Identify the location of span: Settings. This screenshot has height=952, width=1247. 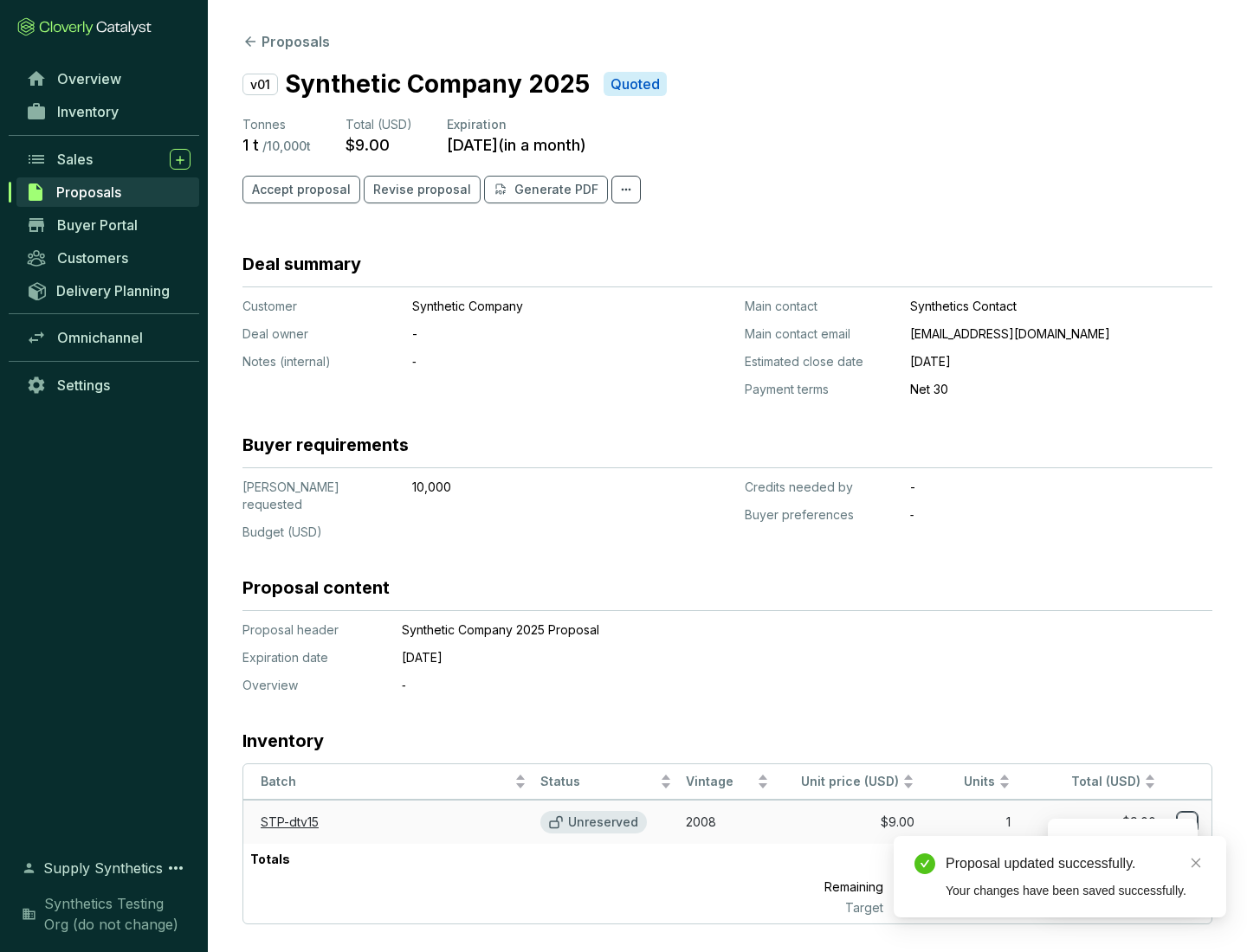
(83, 385).